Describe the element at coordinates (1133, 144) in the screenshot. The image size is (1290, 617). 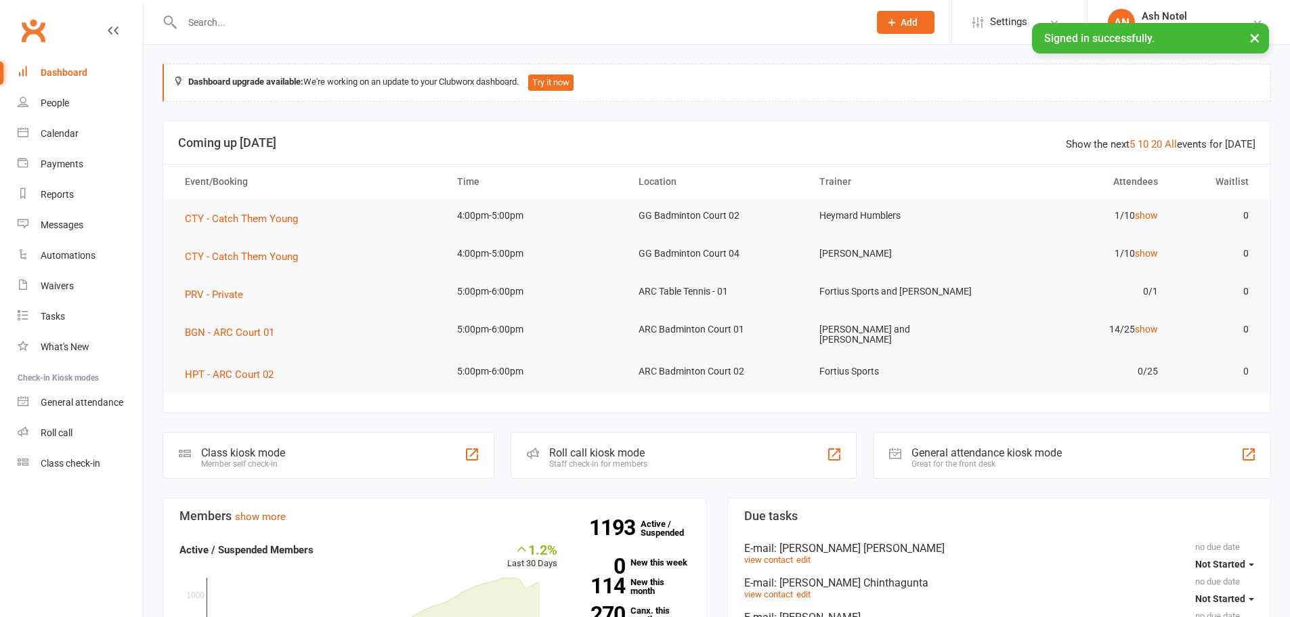
I see `a: 5` at that location.